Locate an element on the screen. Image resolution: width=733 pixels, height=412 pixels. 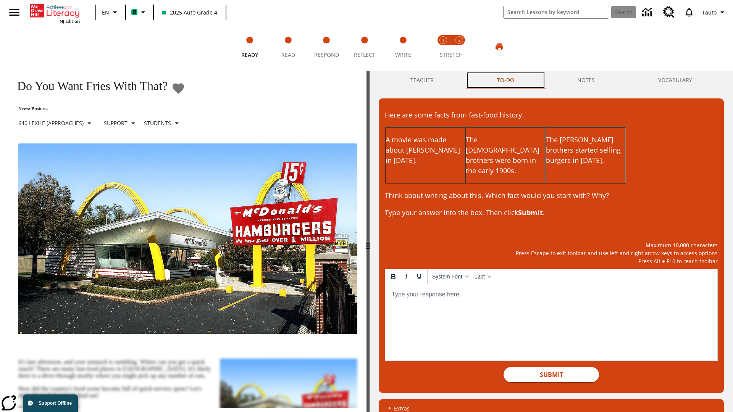
button: Scaffolds, Support is located at coordinates (121, 123).